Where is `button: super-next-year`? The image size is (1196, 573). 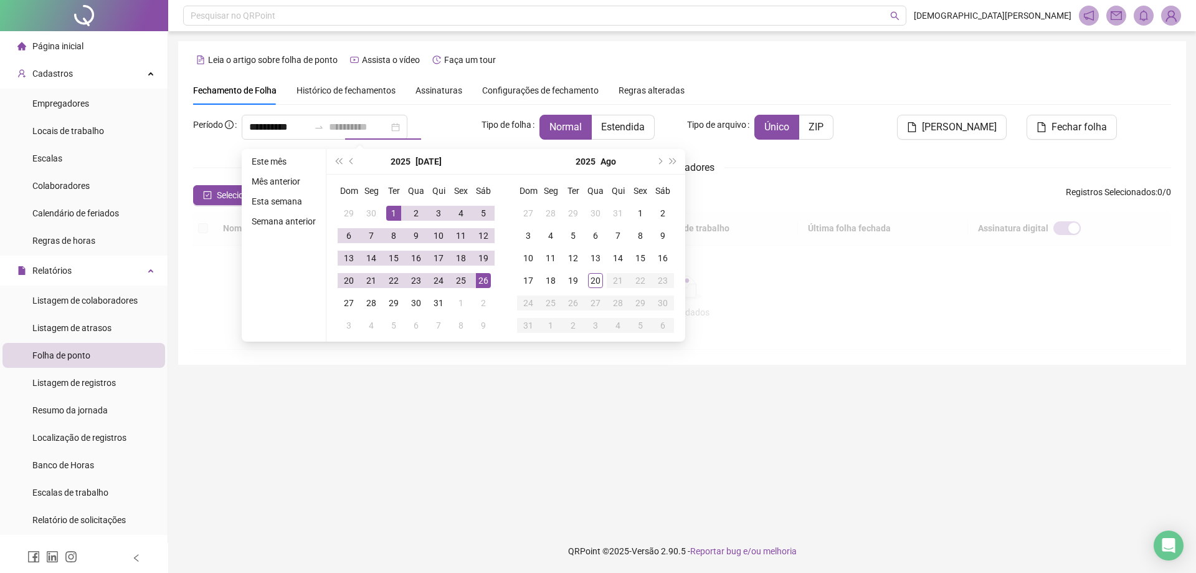 button: super-next-year is located at coordinates (674, 161).